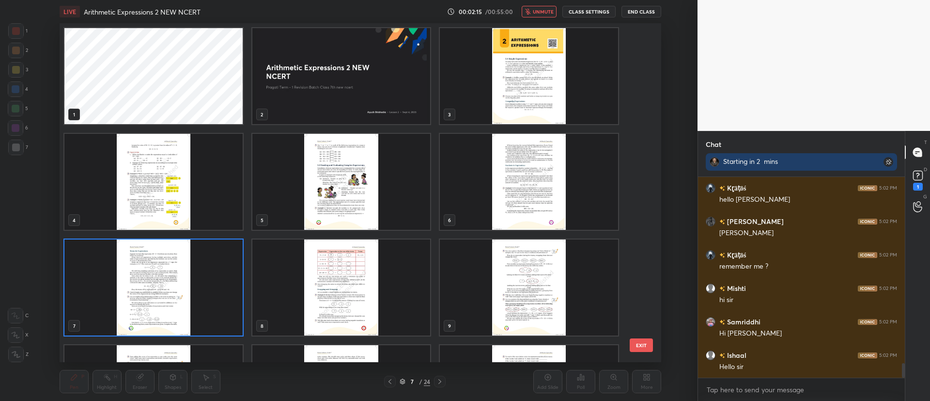 The width and height of the screenshot is (930, 401). I want to click on div: 5, so click(18, 109).